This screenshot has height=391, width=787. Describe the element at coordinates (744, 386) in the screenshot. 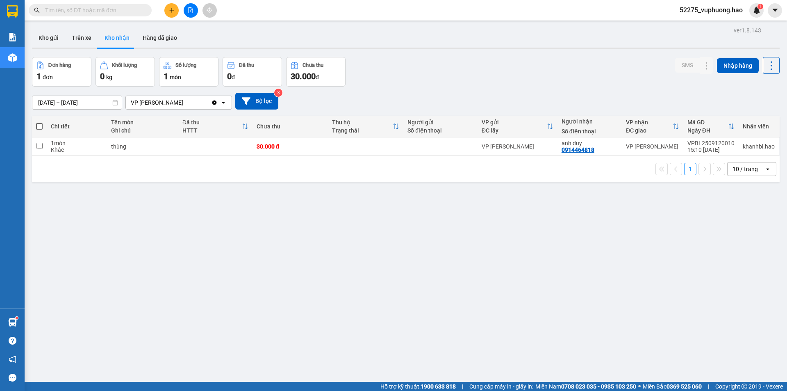

I see `span: copyright` at that location.